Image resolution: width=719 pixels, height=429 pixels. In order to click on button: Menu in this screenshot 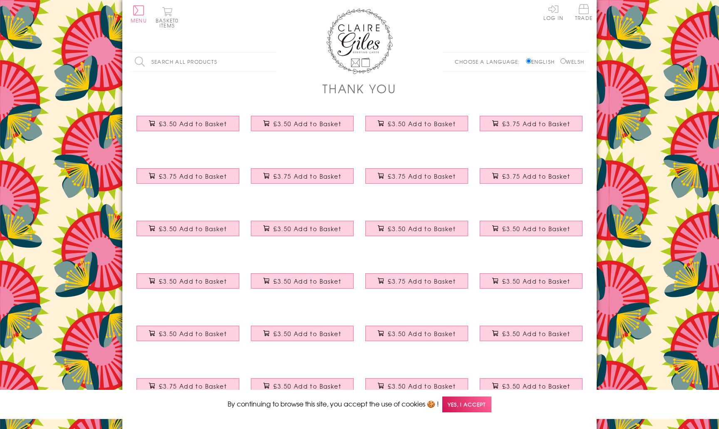, I will do `click(139, 14)`.